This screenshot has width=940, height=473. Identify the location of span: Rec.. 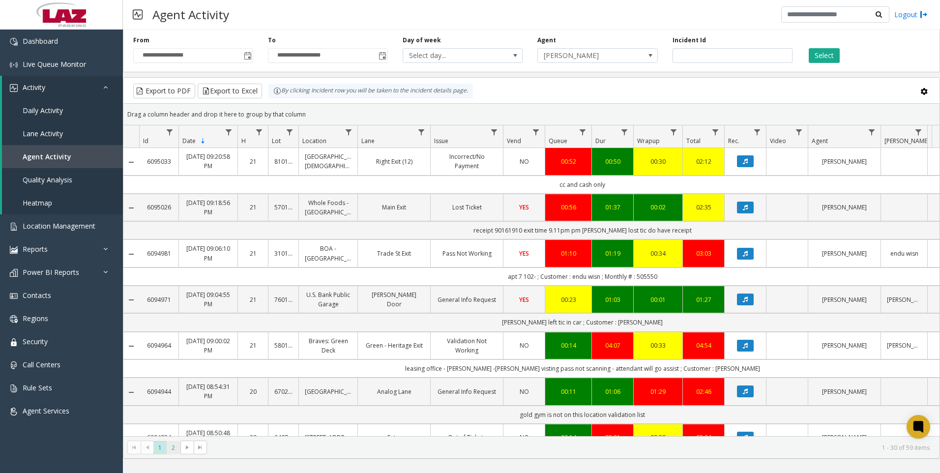
(733, 141).